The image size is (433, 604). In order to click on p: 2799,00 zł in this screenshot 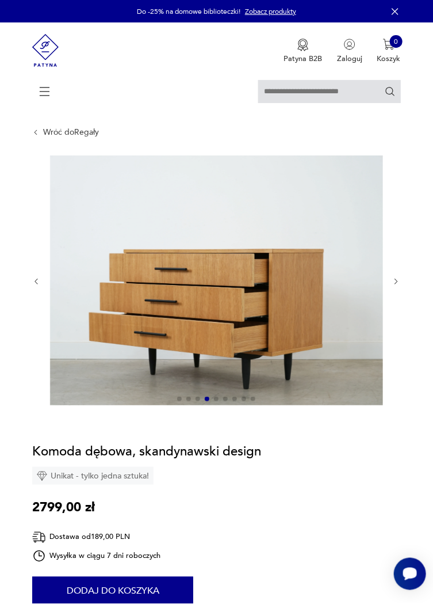, I will do `click(63, 507)`.